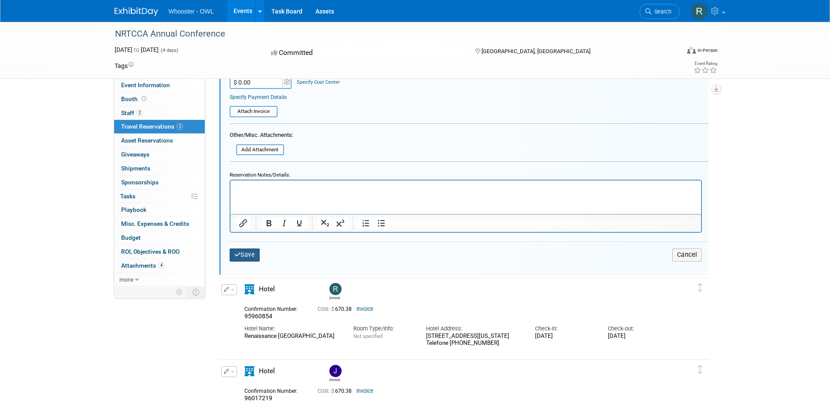 This screenshot has width=830, height=405. I want to click on button: Subscript, so click(325, 223).